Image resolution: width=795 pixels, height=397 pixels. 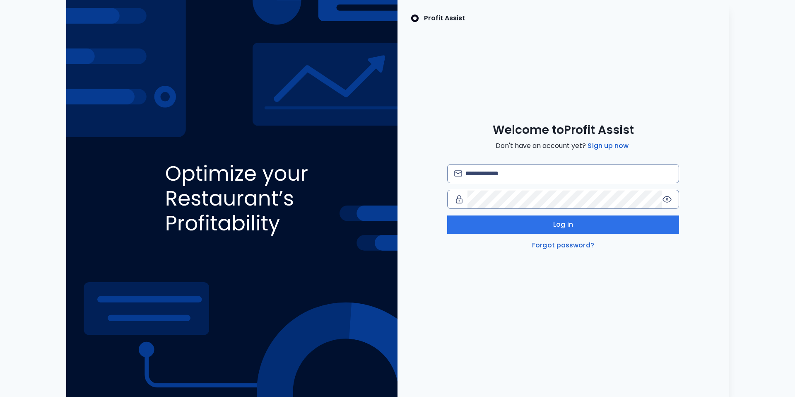 What do you see at coordinates (563, 224) in the screenshot?
I see `button: Log in` at bounding box center [563, 224].